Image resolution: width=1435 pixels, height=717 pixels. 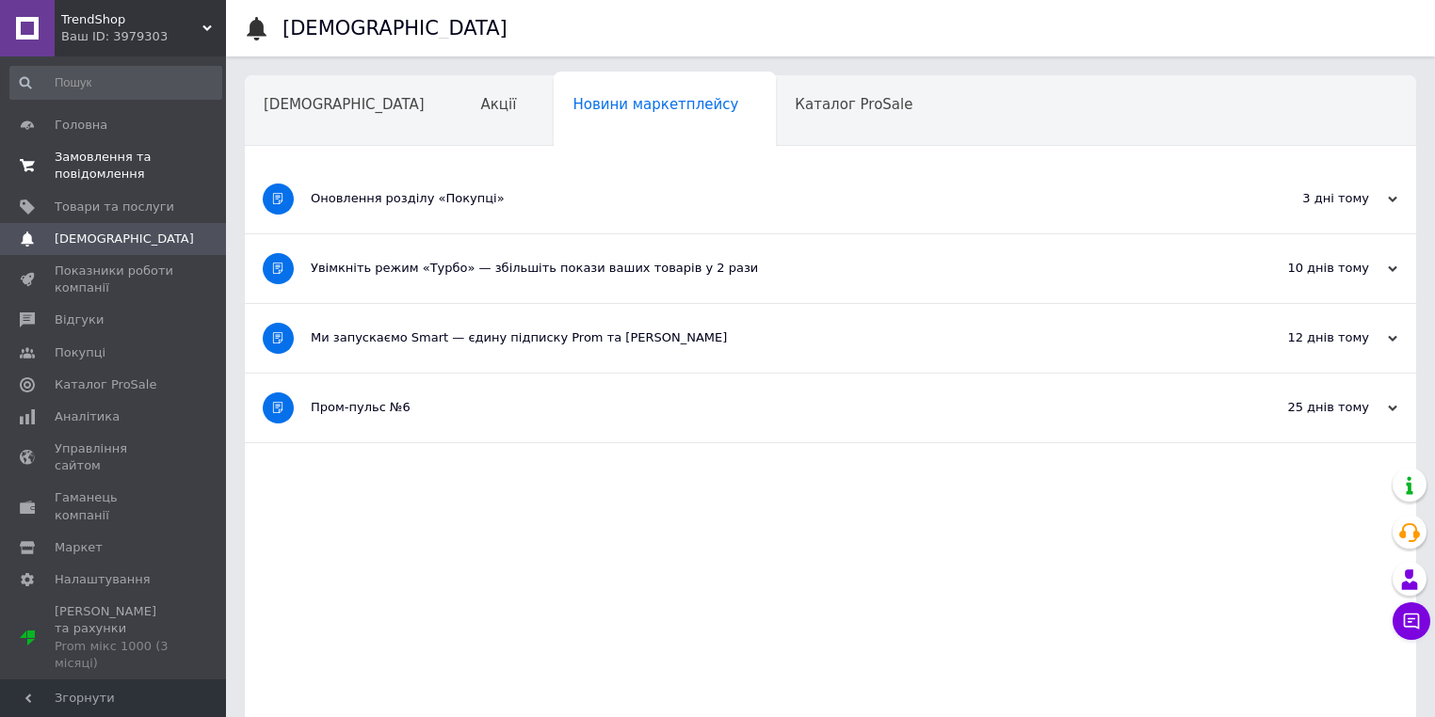 What do you see at coordinates (1303, 408) in the screenshot?
I see `div: 25 днів тому` at bounding box center [1303, 408].